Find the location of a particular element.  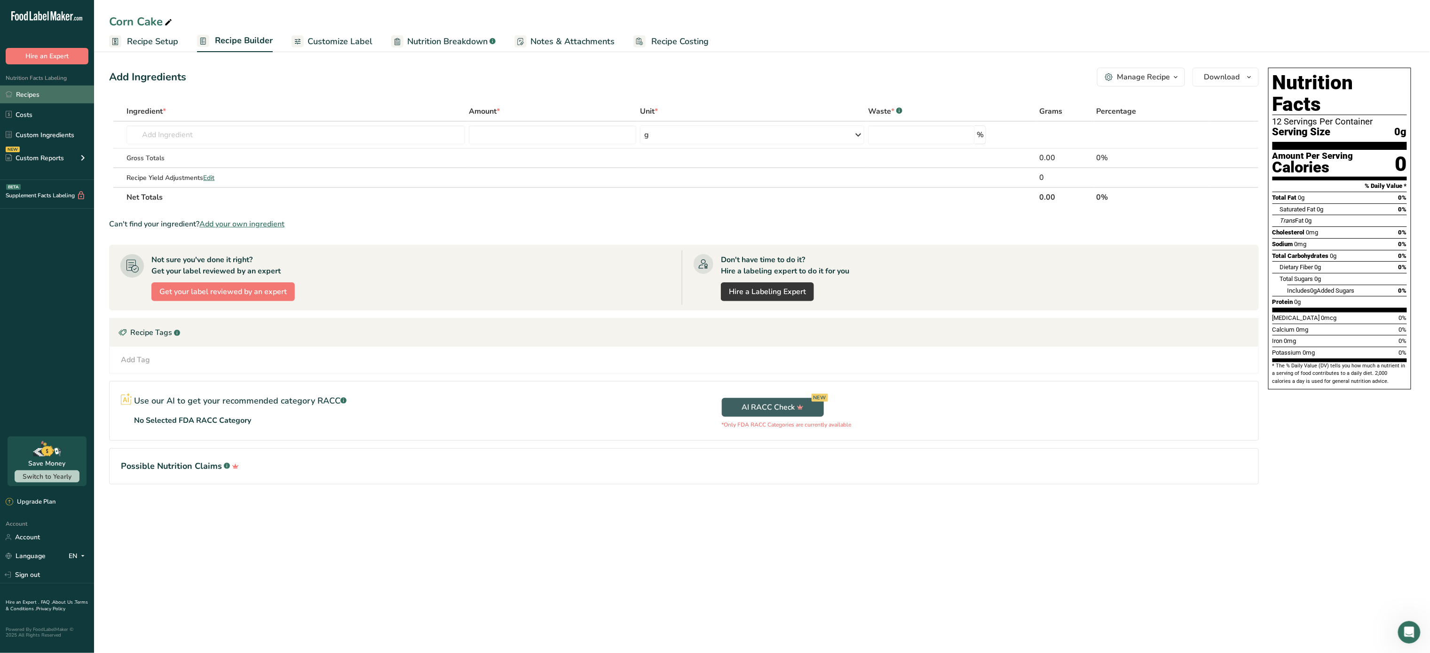

a: Hire a Labeling Expert is located at coordinates (767, 292).